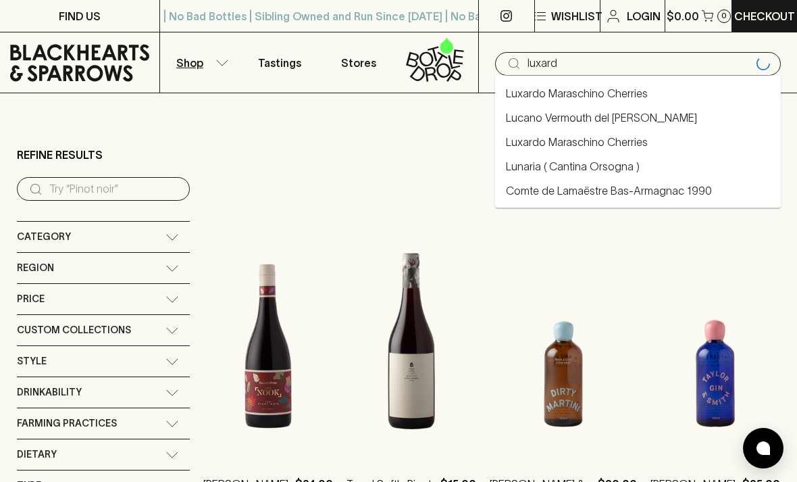 The image size is (797, 482). What do you see at coordinates (35, 267) in the screenshot?
I see `span: Region` at bounding box center [35, 267].